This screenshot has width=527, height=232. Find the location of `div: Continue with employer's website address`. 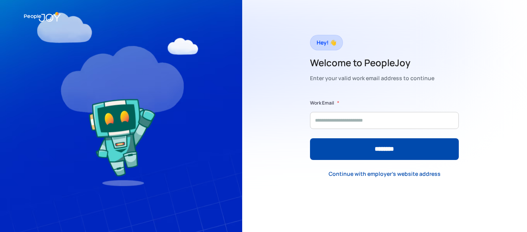

div: Continue with employer's website address is located at coordinates (384, 174).